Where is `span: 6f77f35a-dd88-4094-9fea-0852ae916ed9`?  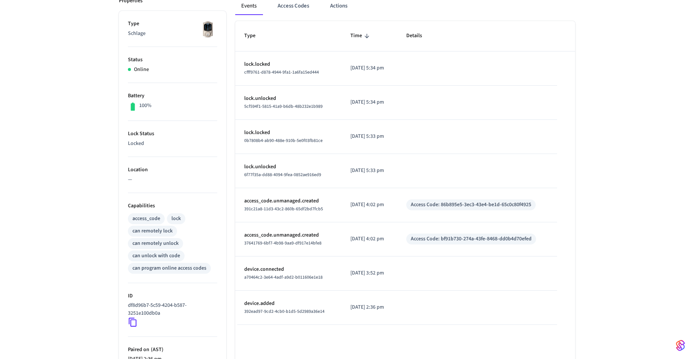
span: 6f77f35a-dd88-4094-9fea-0852ae916ed9 is located at coordinates (283, 174).